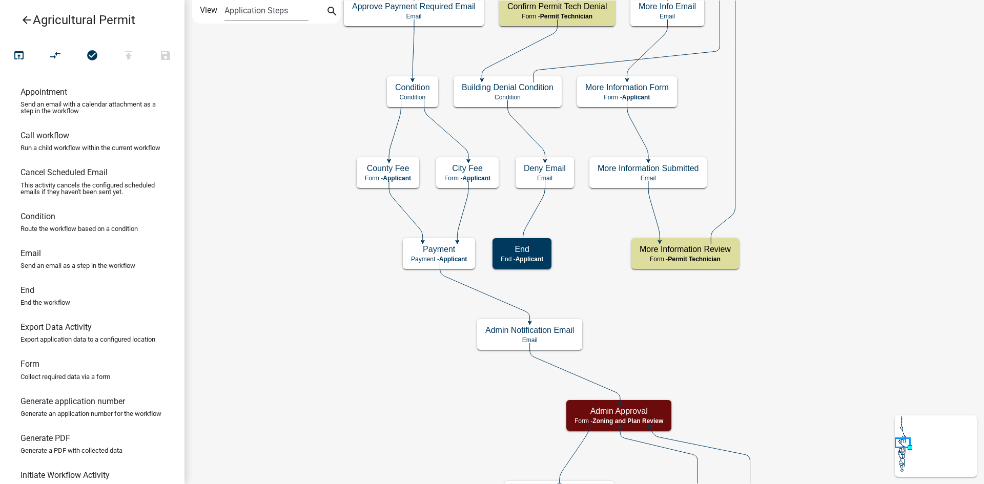  I want to click on h5: County Fee, so click(388, 168).